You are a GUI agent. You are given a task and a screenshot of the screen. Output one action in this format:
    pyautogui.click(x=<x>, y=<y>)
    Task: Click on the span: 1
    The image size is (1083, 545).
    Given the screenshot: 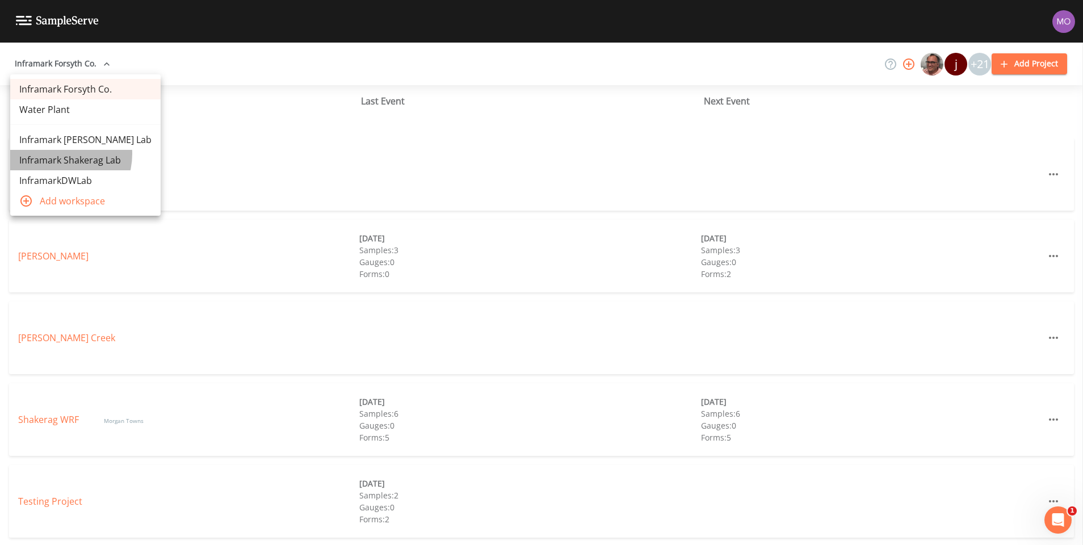 What is the action you would take?
    pyautogui.click(x=1072, y=511)
    